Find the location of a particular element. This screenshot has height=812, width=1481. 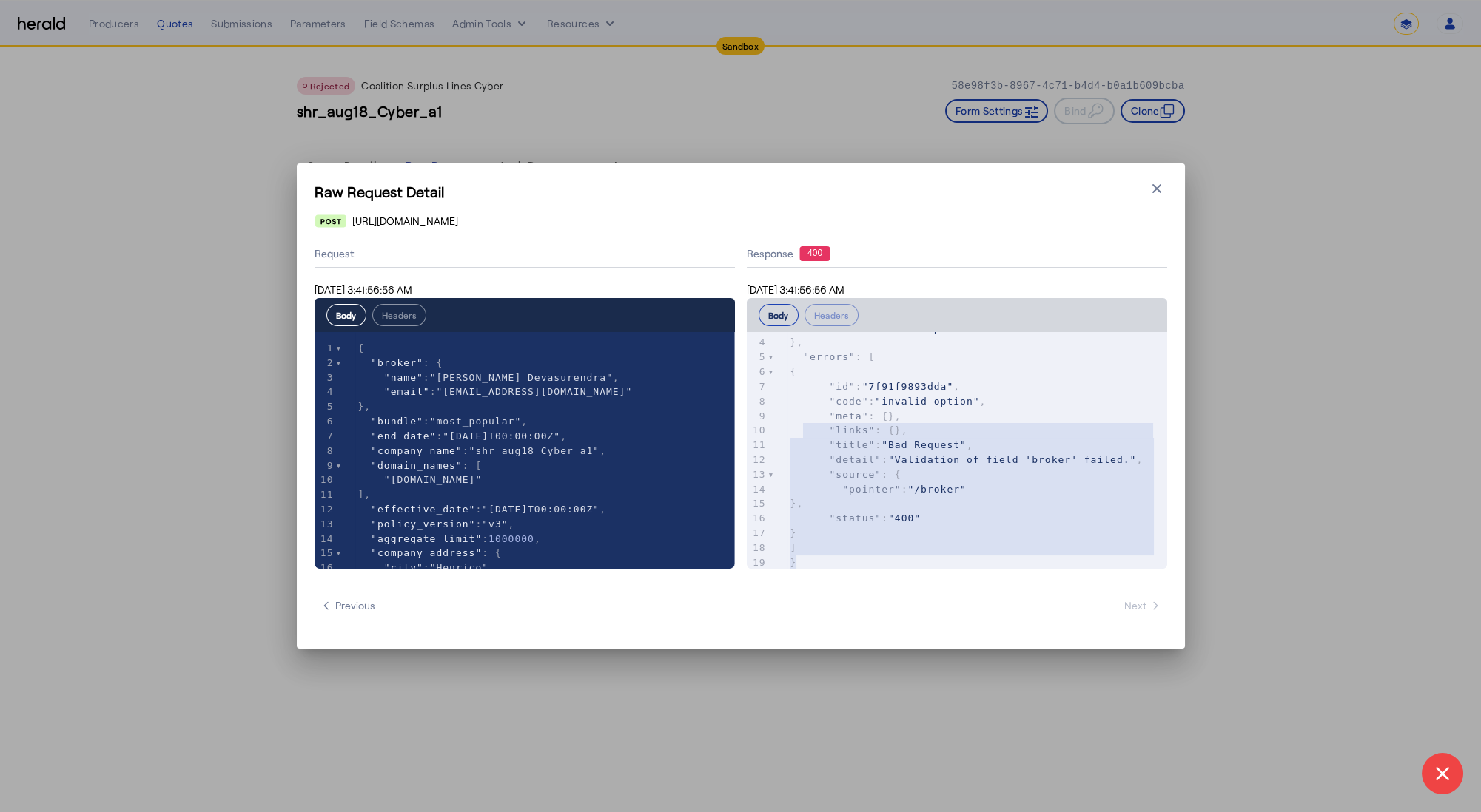

div: 3 is located at coordinates (325, 378).